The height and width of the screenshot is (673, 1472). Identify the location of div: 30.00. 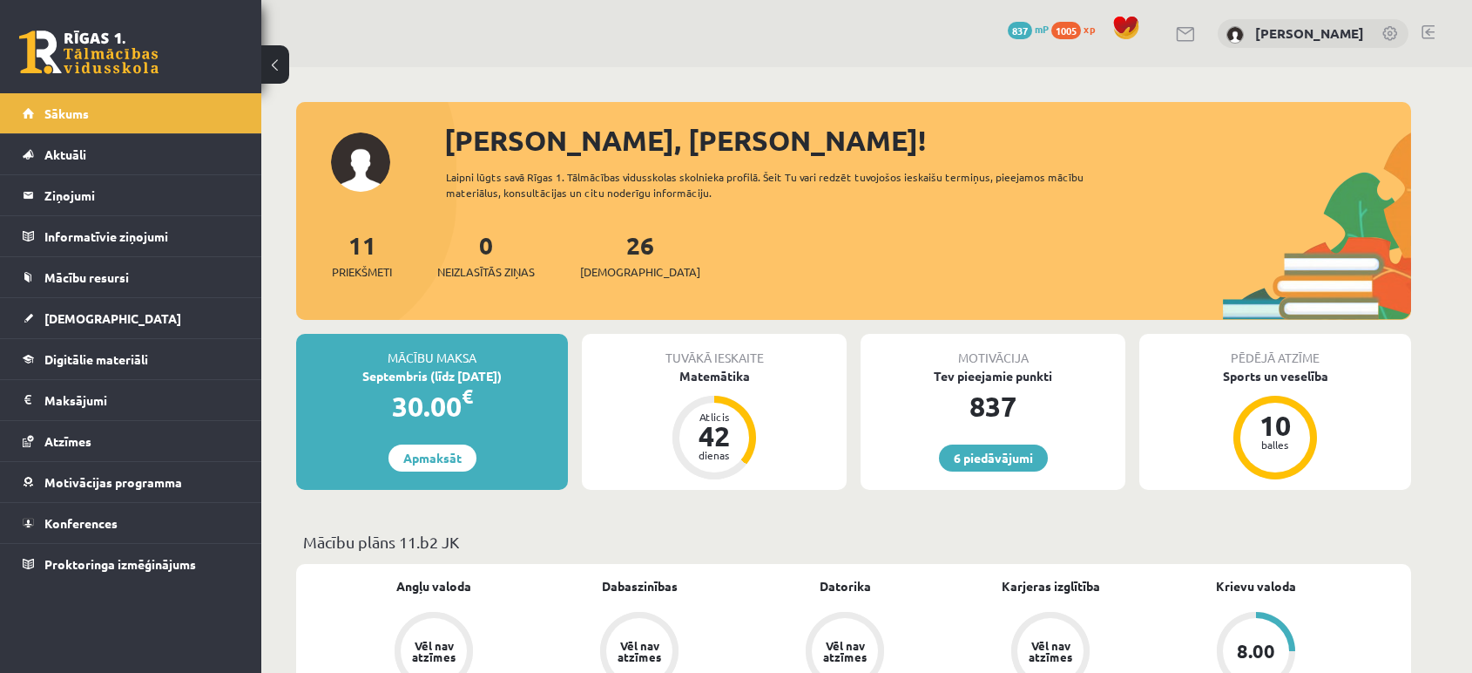
(432, 406).